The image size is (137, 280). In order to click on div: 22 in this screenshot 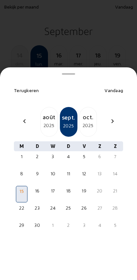, I will do `click(21, 208)`.